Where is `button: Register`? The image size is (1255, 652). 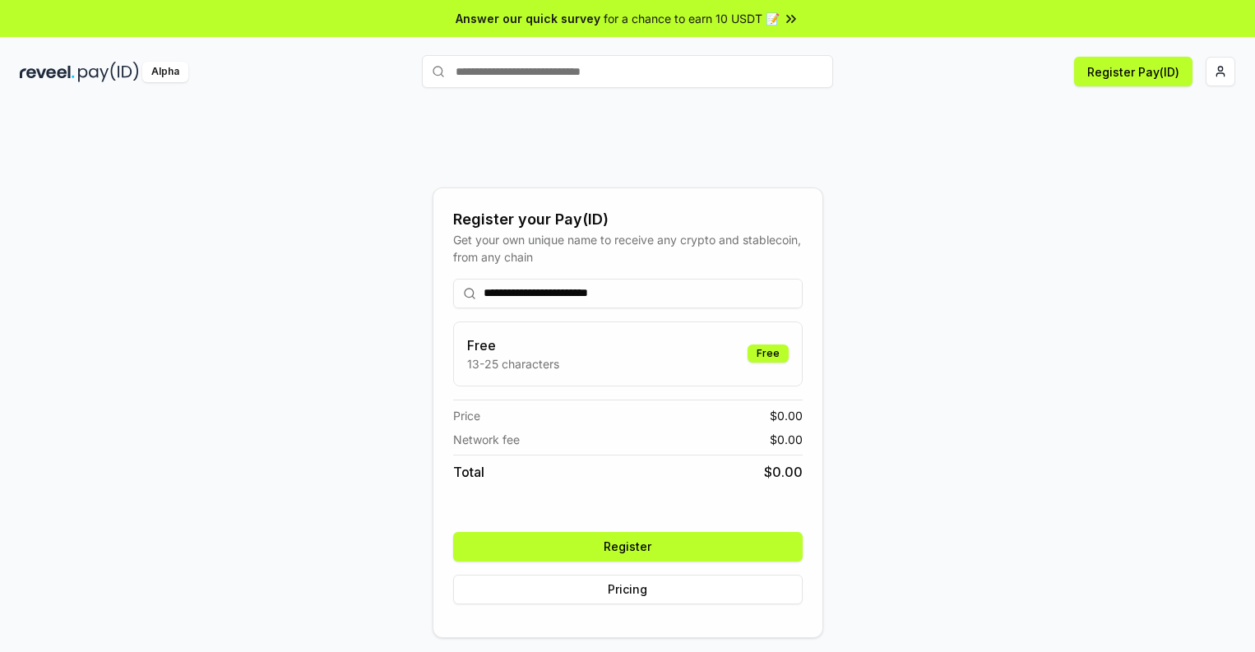
button: Register is located at coordinates (628, 547).